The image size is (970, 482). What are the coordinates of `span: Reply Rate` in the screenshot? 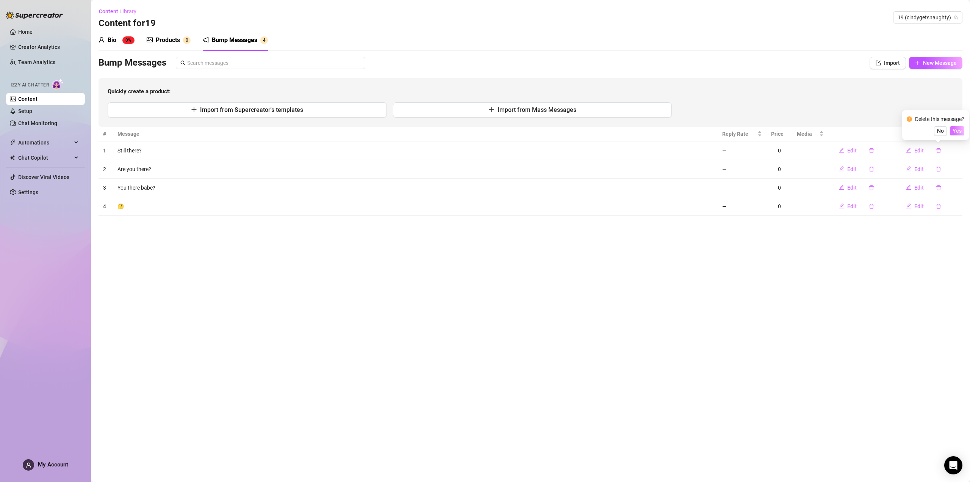 It's located at (739, 134).